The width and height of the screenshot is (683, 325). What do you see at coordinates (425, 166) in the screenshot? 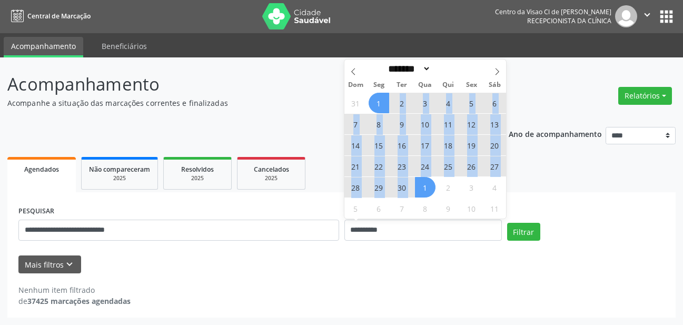
I see `span: Setembro 24, 2025` at bounding box center [425, 166].